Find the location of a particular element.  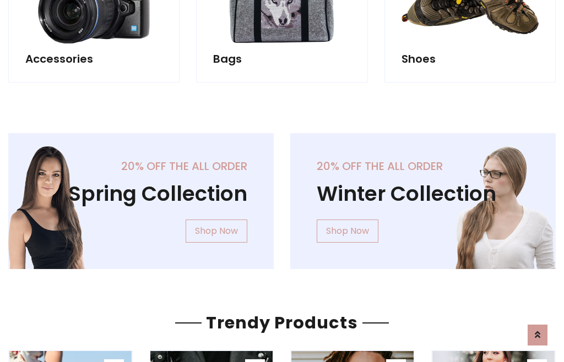

h5: Accessories is located at coordinates (94, 59).